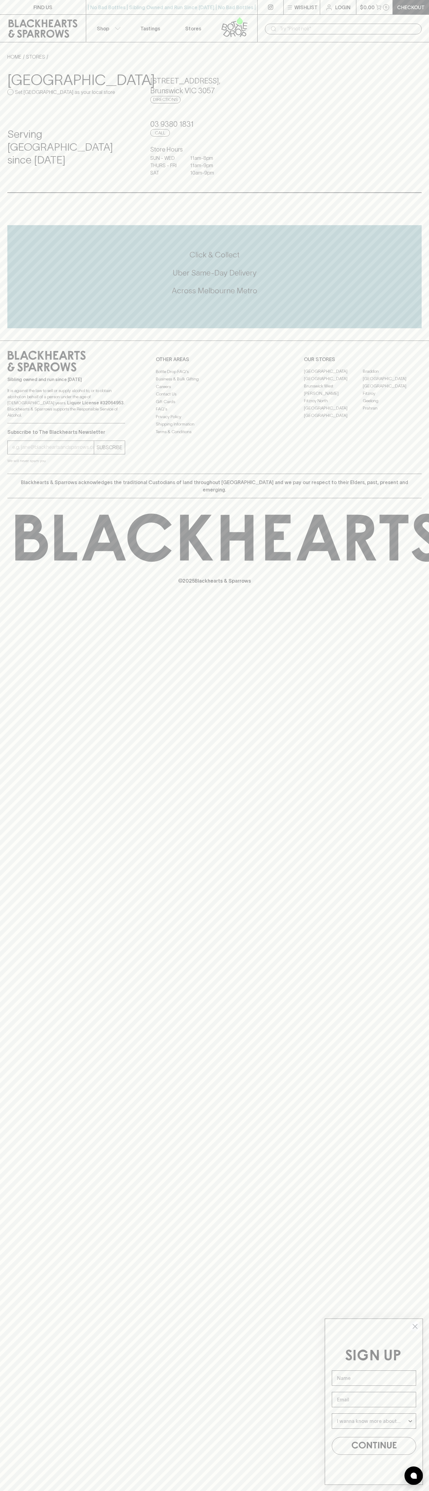  What do you see at coordinates (206, 158) in the screenshot?
I see `p: 11am - 8pm` at bounding box center [206, 158].